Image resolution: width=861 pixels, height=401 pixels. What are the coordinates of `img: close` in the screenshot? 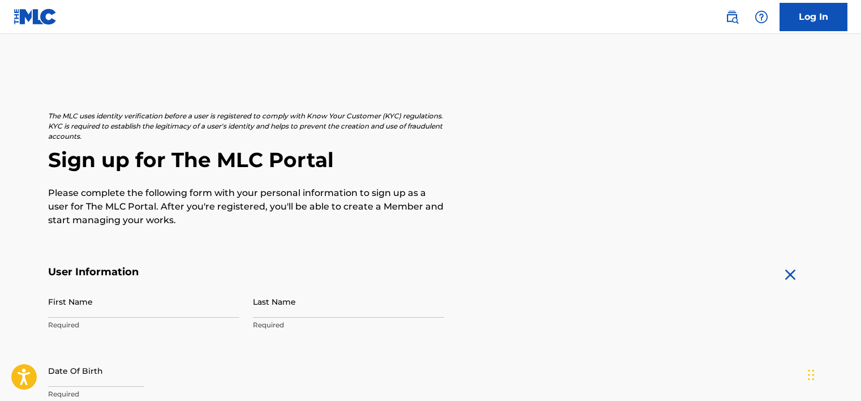 It's located at (790, 274).